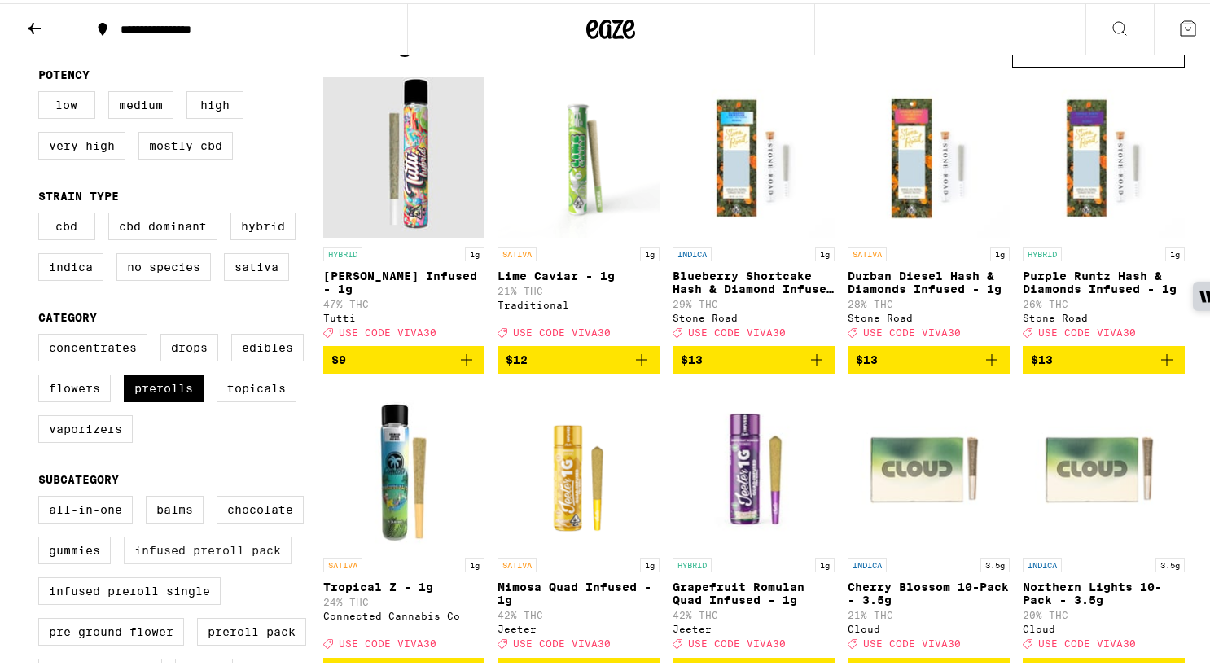 The width and height of the screenshot is (1210, 666). What do you see at coordinates (578, 519) in the screenshot?
I see `a: Open page for Mimosa Quad Infused - 1g from Jeeter` at bounding box center [578, 519].